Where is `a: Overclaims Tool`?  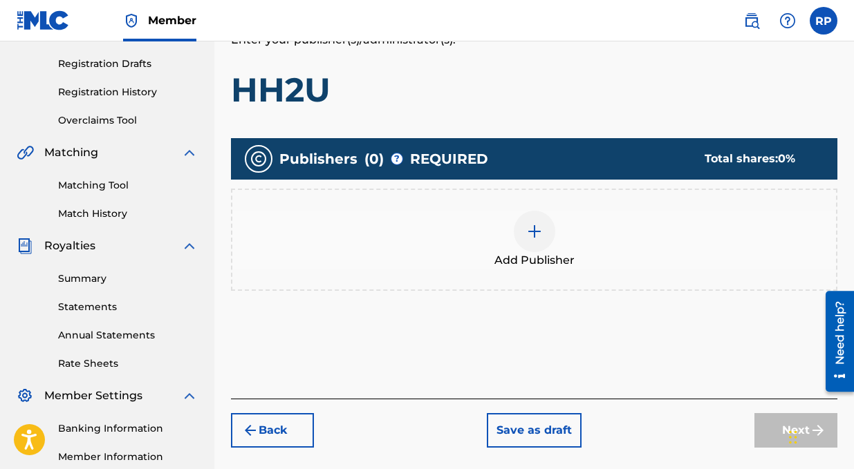 a: Overclaims Tool is located at coordinates (128, 120).